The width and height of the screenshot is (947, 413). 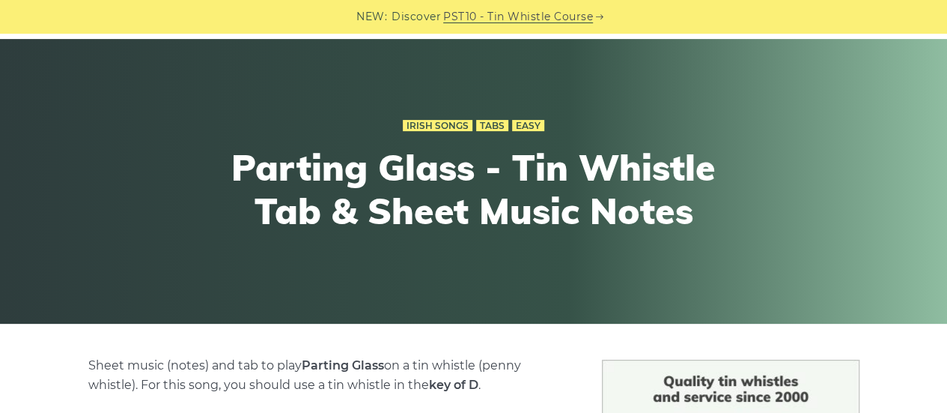 I want to click on span: NEW:, so click(x=371, y=16).